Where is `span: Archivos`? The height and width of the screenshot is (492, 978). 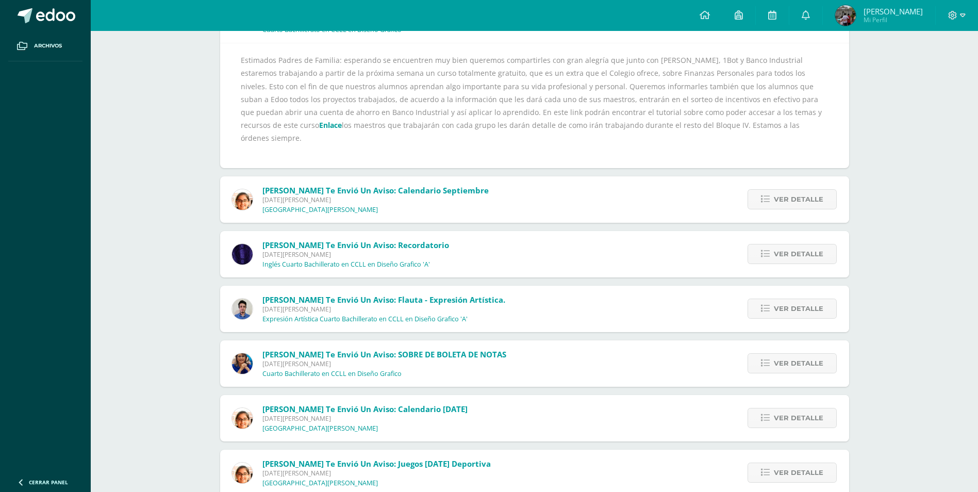 span: Archivos is located at coordinates (48, 46).